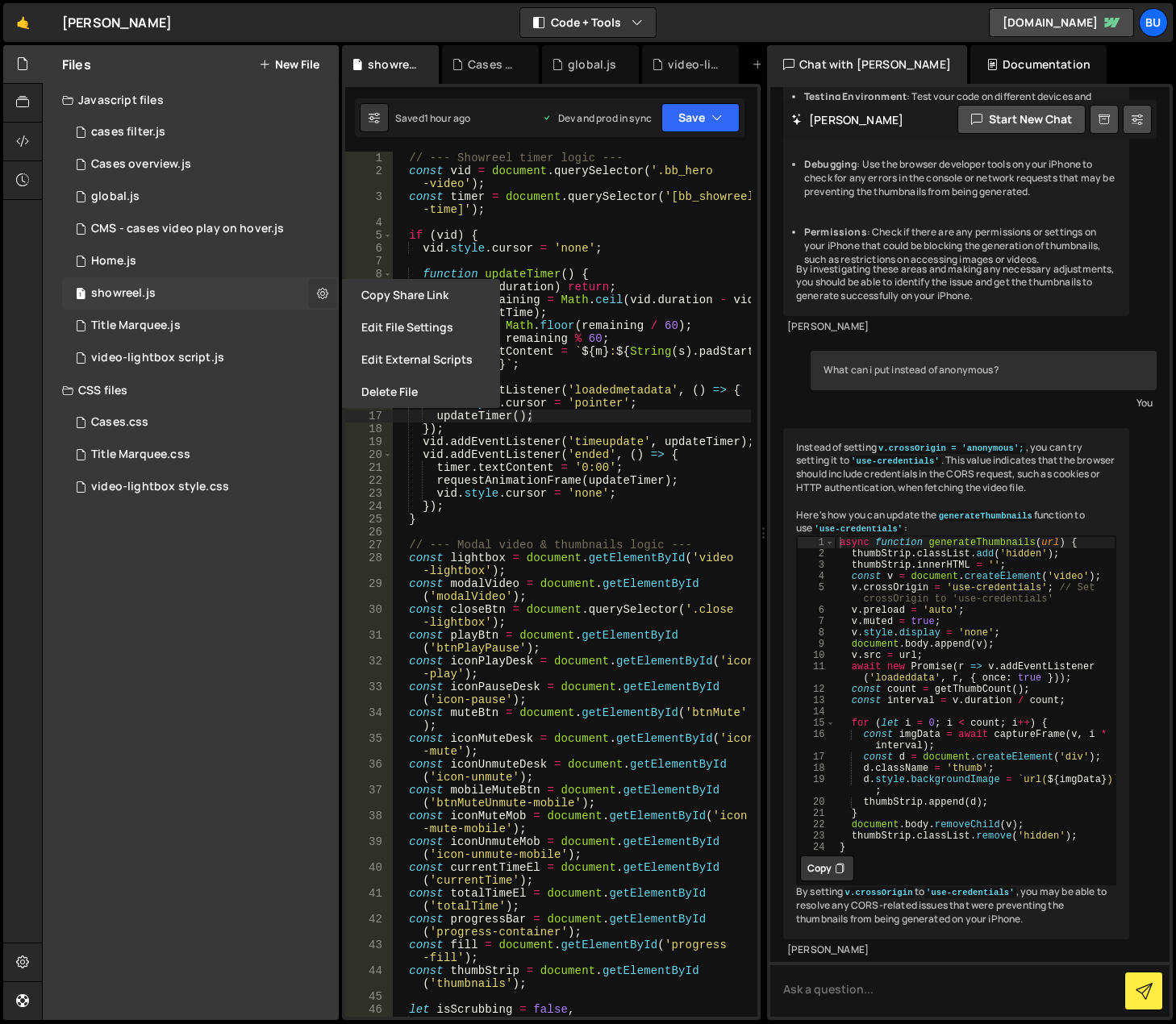 This screenshot has height=1024, width=1176. Describe the element at coordinates (369, 545) in the screenshot. I see `div: 27` at that location.